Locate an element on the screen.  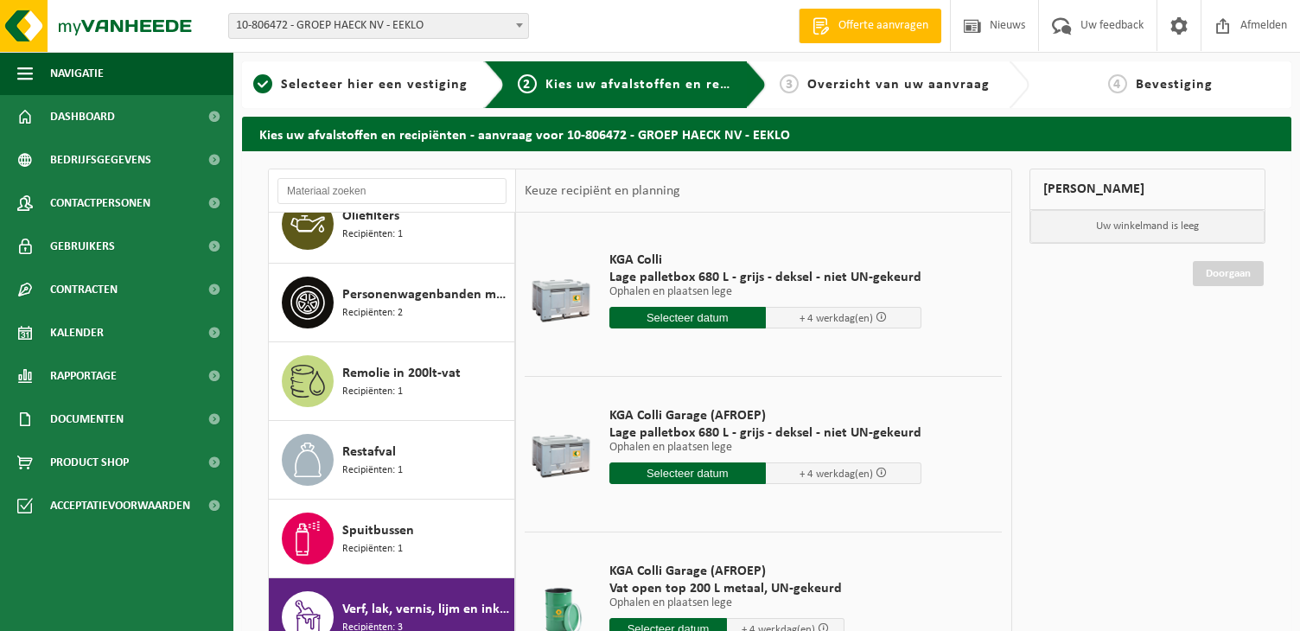
span: Acceptatievoorwaarden is located at coordinates (120, 506).